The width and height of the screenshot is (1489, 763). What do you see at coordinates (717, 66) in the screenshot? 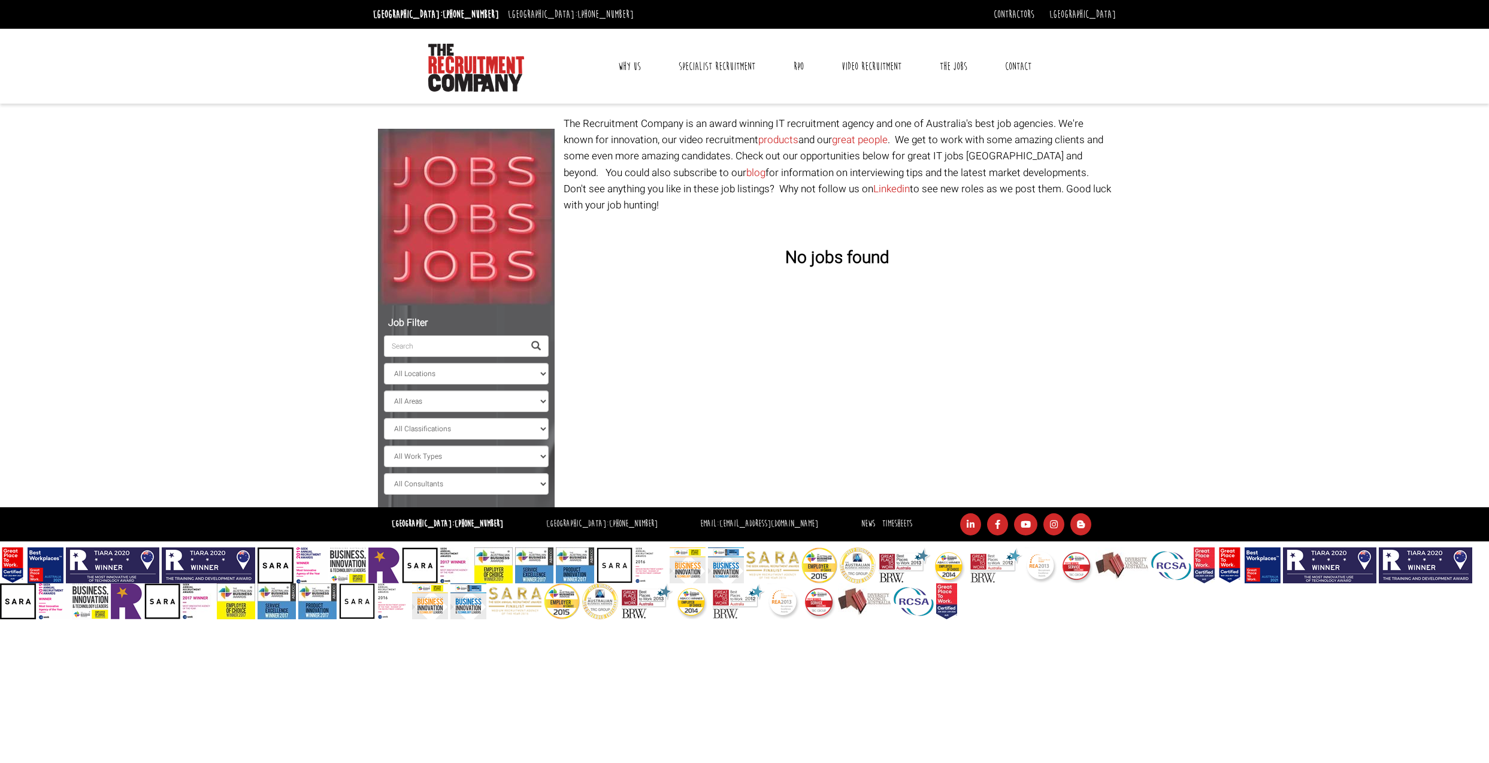
I see `a: Specialist Recruitment` at bounding box center [717, 66].